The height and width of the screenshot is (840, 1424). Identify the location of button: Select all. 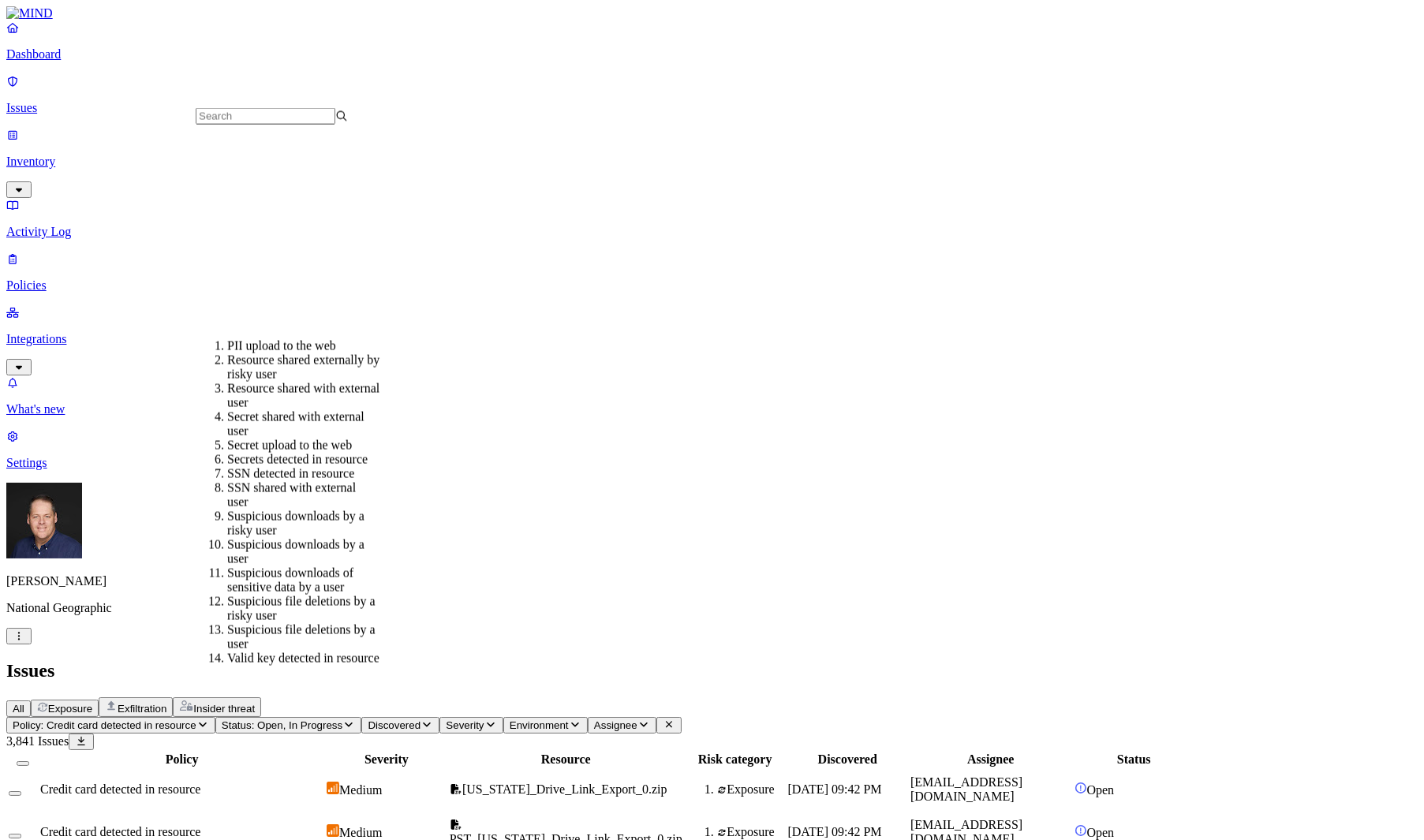
(23, 764).